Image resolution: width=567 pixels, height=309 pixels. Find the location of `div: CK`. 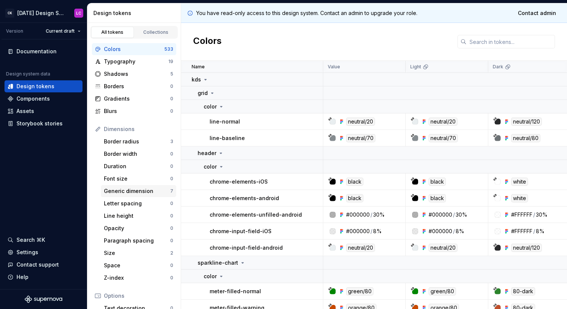

div: CK is located at coordinates (10, 13).